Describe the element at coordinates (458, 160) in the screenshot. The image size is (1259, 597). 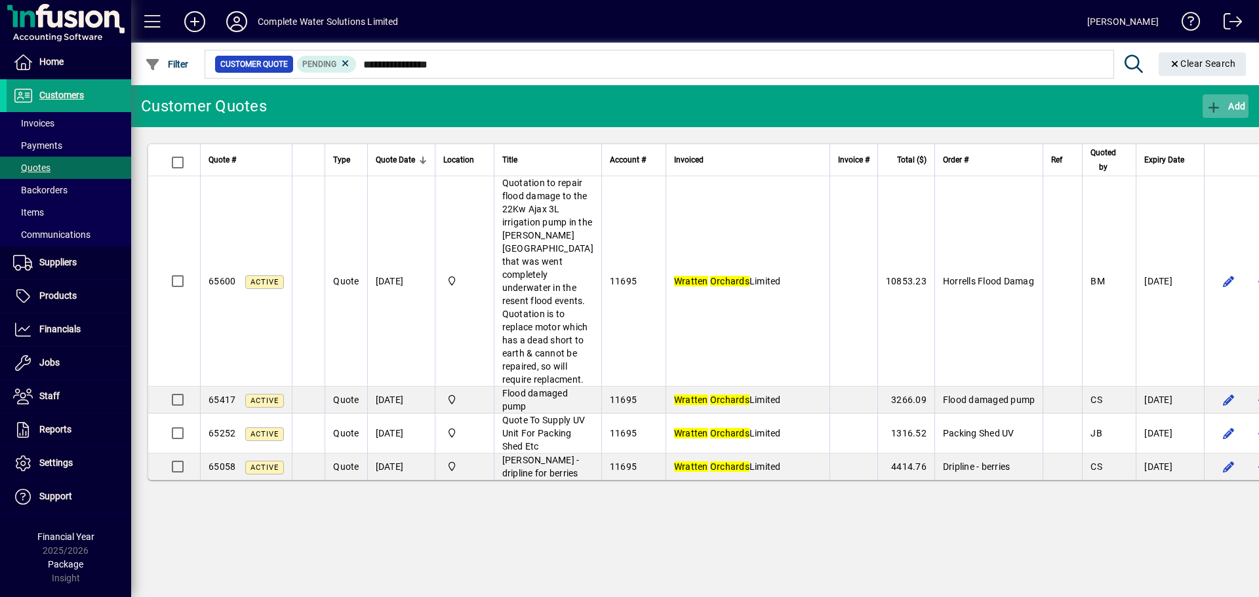
I see `span: Location` at that location.